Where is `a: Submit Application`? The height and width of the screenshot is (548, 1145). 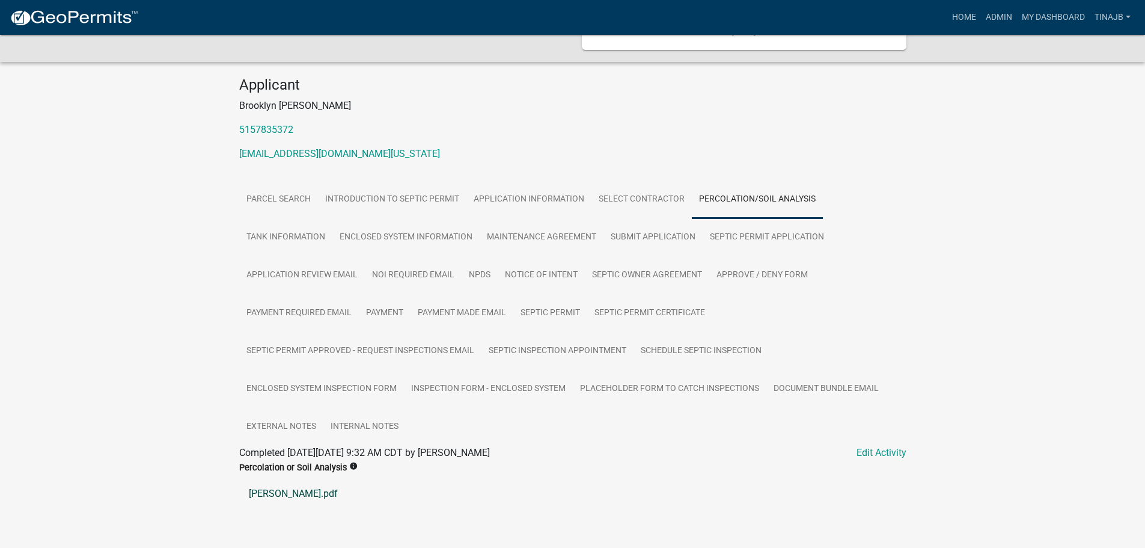 a: Submit Application is located at coordinates (653, 237).